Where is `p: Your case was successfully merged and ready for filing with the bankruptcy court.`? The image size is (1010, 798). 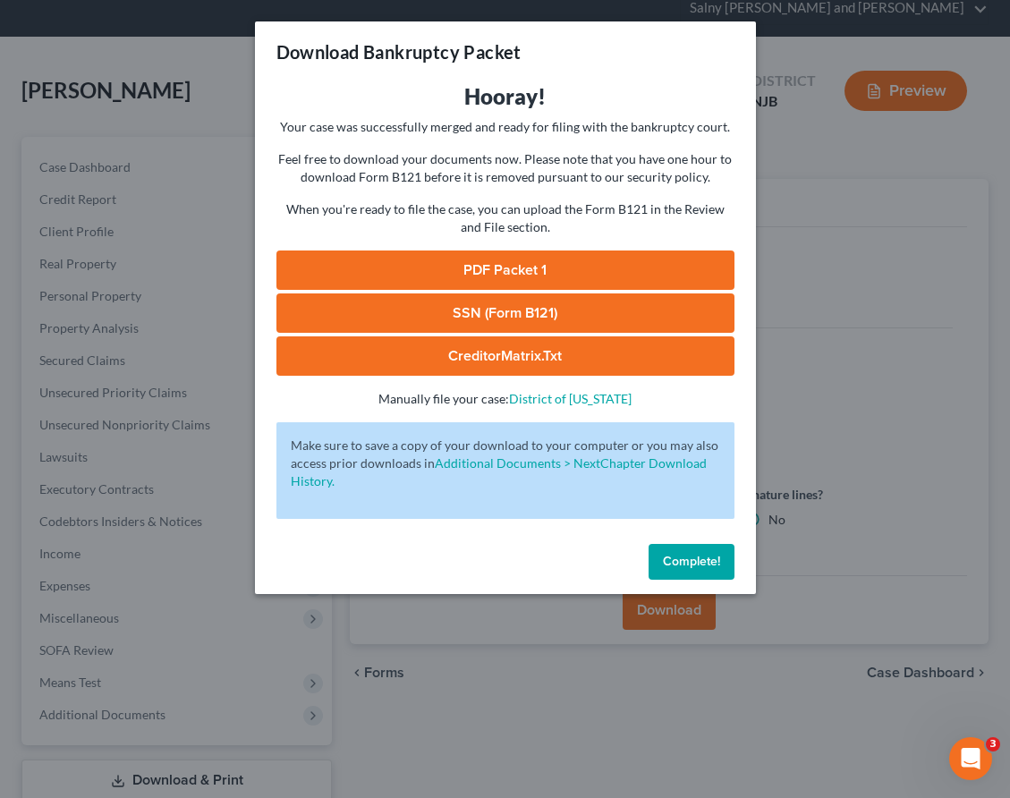 p: Your case was successfully merged and ready for filing with the bankruptcy court. is located at coordinates (505, 127).